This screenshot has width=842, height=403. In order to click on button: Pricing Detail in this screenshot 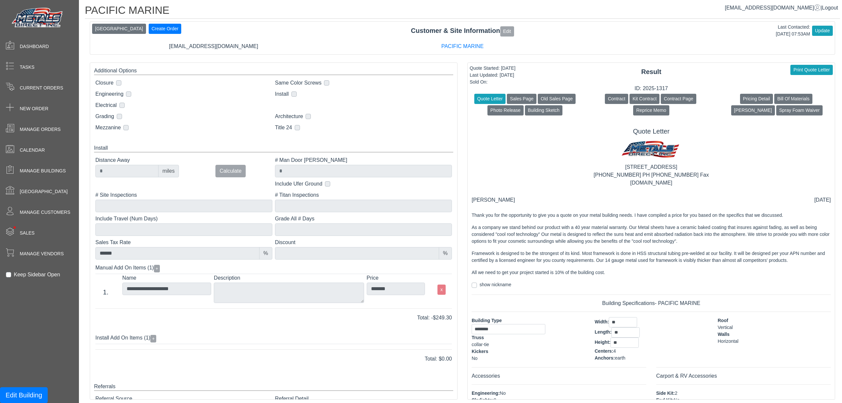, I will do `click(757, 99)`.